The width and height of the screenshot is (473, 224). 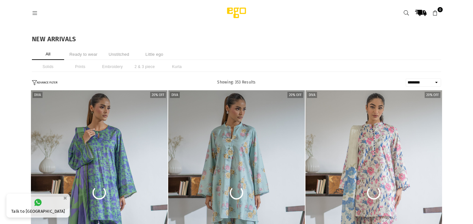 What do you see at coordinates (48, 54) in the screenshot?
I see `li: All` at bounding box center [48, 54].